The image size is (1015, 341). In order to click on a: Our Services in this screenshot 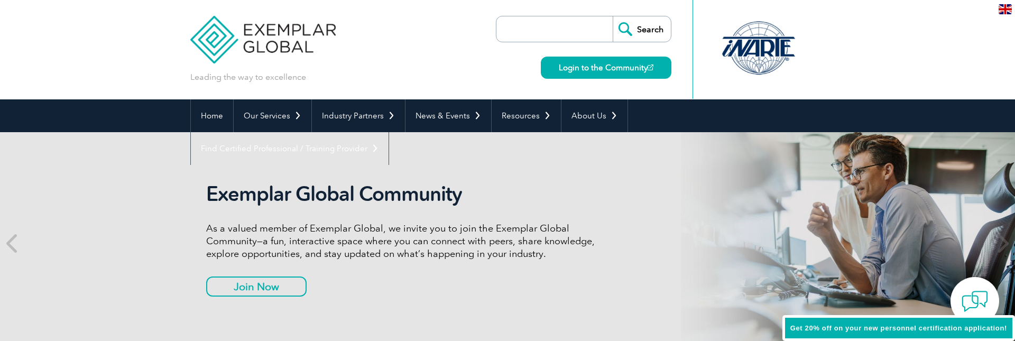, I will do `click(272, 116)`.